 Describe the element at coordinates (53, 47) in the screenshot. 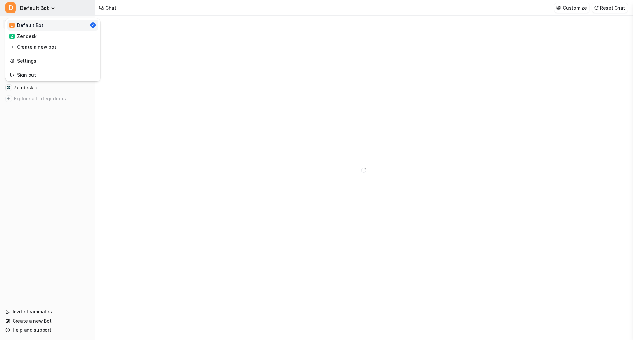

I see `a: Create a new bot` at that location.